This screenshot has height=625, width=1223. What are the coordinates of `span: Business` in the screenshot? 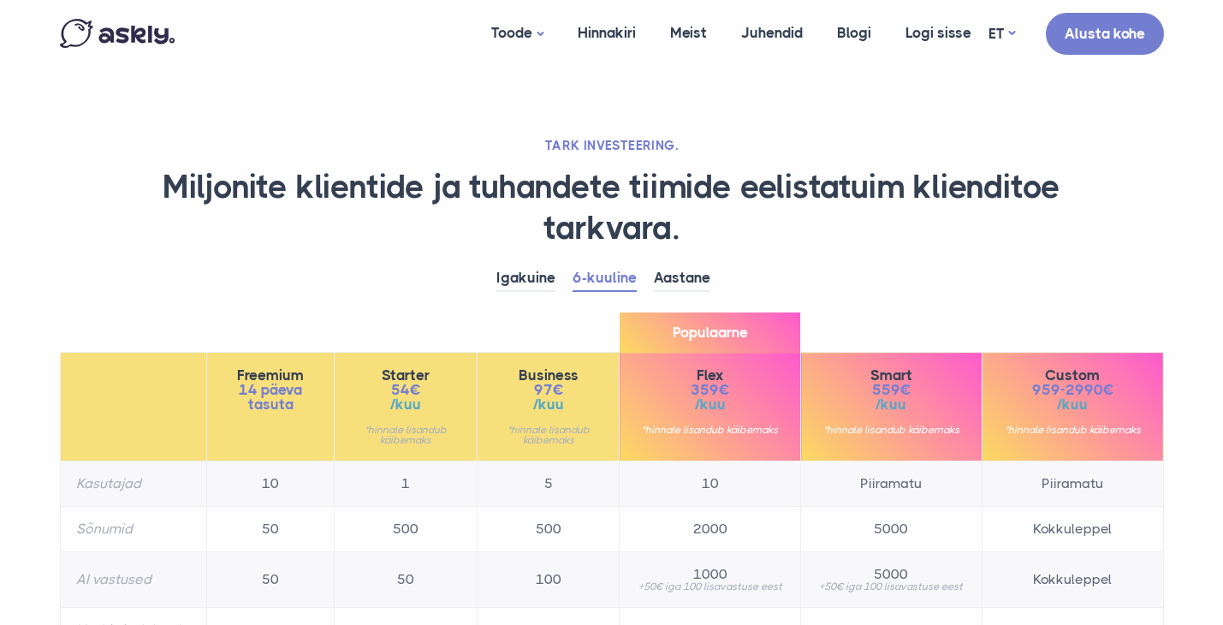 It's located at (548, 375).